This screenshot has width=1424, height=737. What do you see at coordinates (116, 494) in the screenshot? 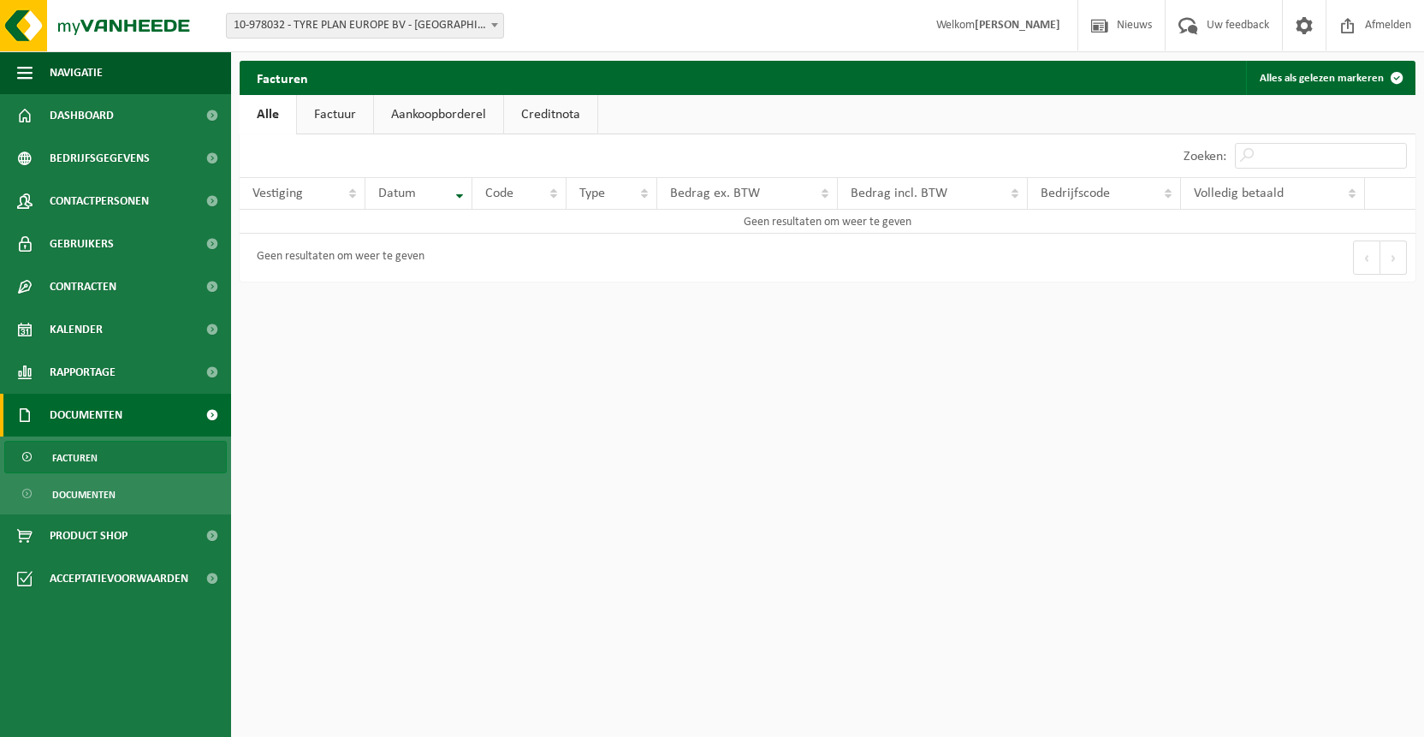
I see `a: Documenten` at bounding box center [116, 494].